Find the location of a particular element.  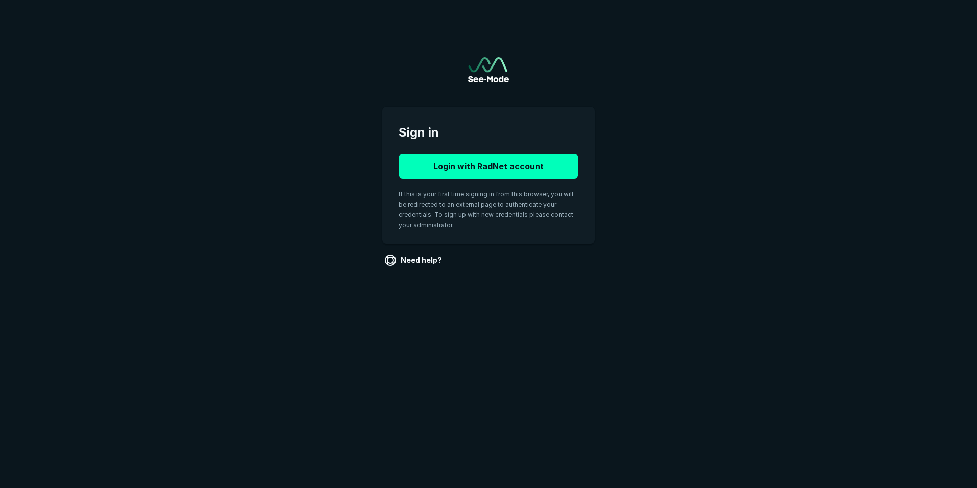

span: If this is your first time signing in from this browser, you will be redirected to an external pa... is located at coordinates (486, 209).